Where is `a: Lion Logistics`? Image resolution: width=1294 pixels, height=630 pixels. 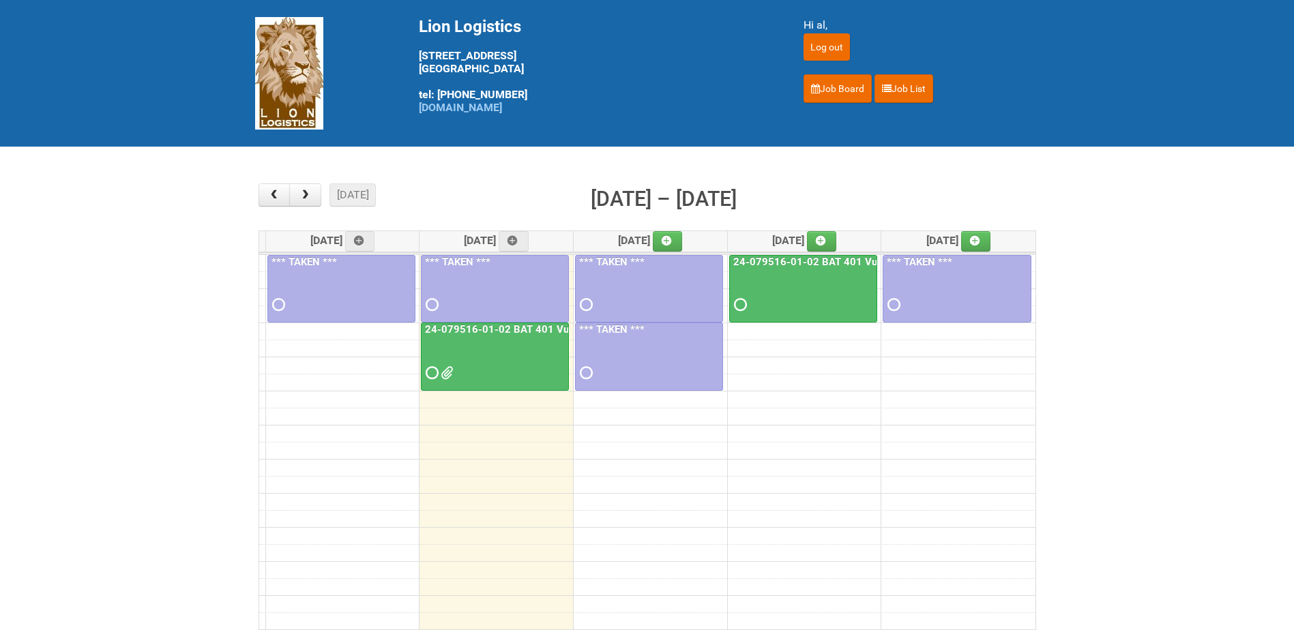
a: Lion Logistics is located at coordinates (289, 72).